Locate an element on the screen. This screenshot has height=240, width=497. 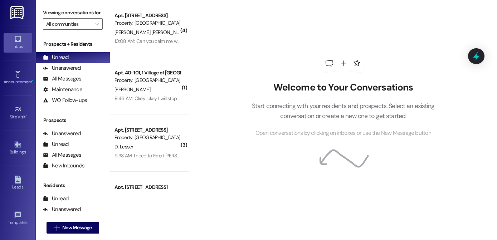
a: Site Visit • is located at coordinates (18, 113).